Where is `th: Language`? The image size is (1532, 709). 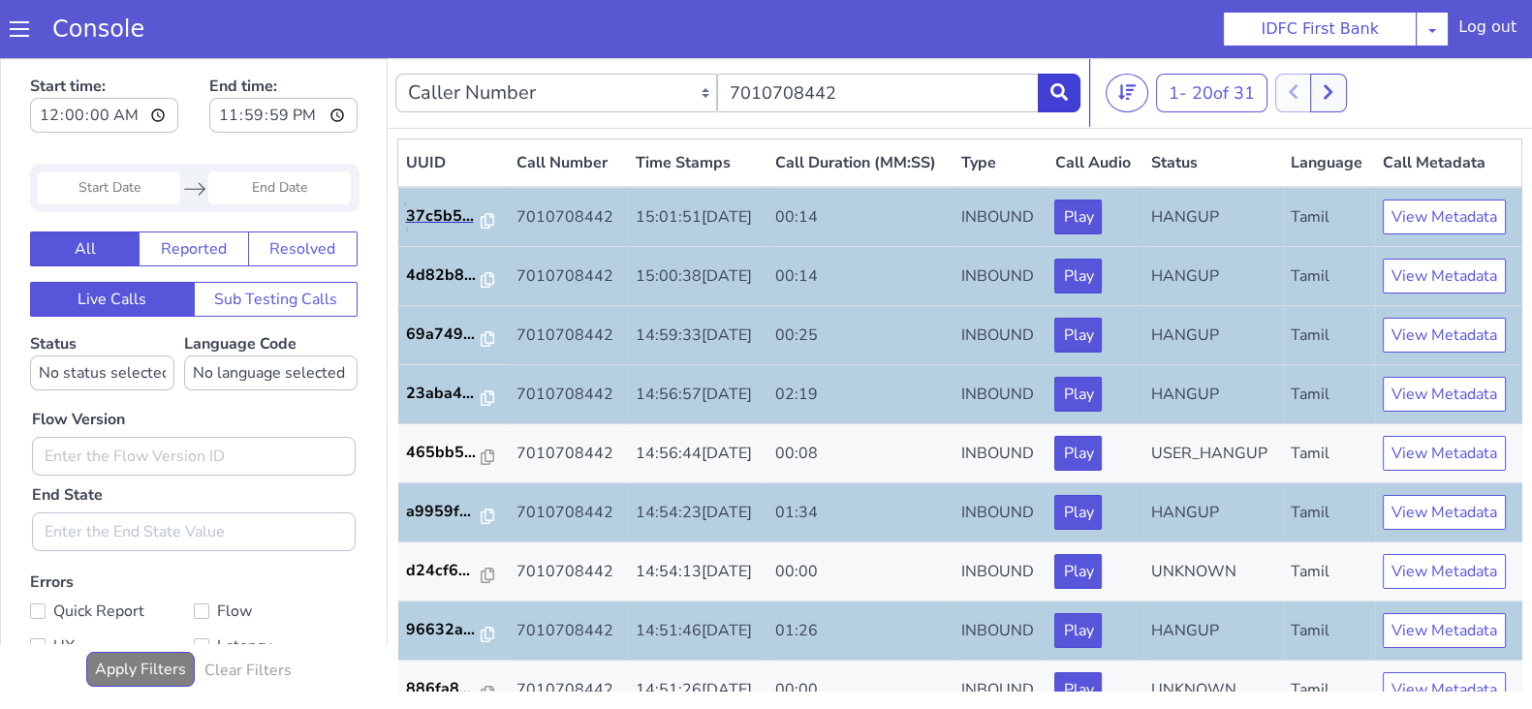
th: Language is located at coordinates (1328, 106).